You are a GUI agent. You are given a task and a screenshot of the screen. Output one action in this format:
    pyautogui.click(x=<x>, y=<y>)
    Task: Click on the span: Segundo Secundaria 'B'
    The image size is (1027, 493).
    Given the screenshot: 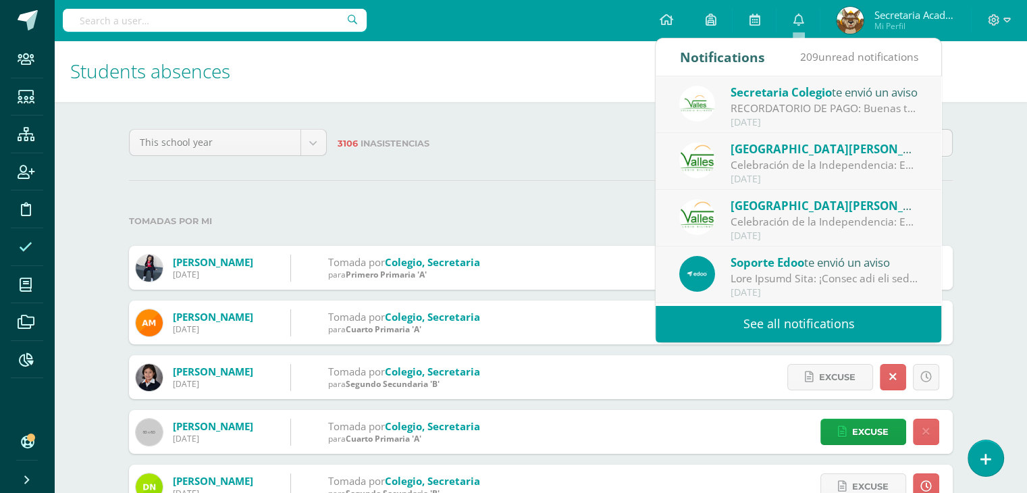 What is the action you would take?
    pyautogui.click(x=392, y=383)
    